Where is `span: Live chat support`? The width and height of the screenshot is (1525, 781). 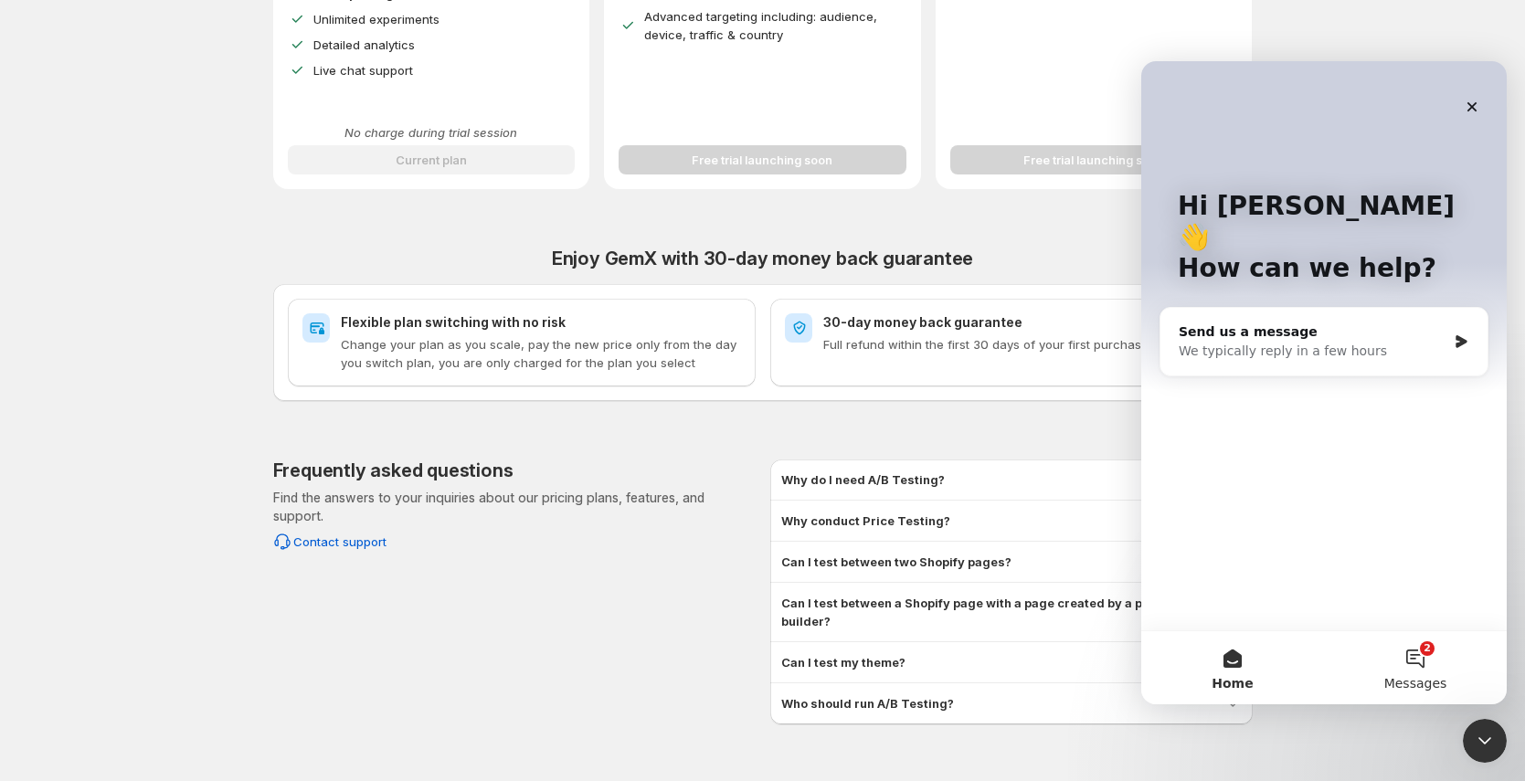
span: Live chat support is located at coordinates (363, 70).